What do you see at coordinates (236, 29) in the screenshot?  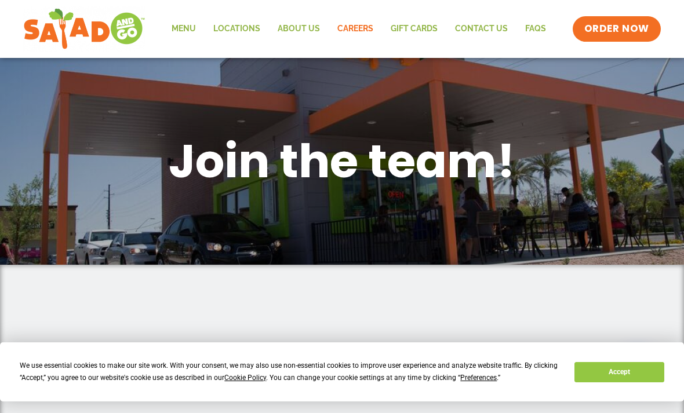 I see `a: Locations` at bounding box center [236, 29].